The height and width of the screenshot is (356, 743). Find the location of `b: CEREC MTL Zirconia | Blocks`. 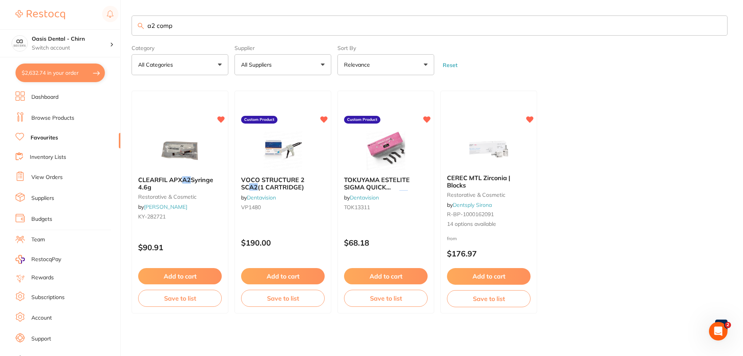

b: CEREC MTL Zirconia | Blocks is located at coordinates (489, 181).